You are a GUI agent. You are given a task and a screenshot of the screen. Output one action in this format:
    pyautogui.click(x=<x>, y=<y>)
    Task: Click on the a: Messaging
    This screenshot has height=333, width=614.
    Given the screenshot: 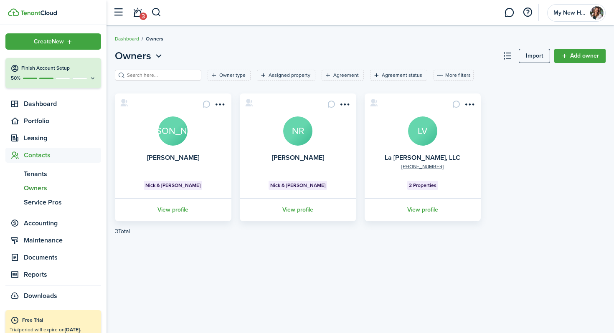 What is the action you would take?
    pyautogui.click(x=509, y=13)
    